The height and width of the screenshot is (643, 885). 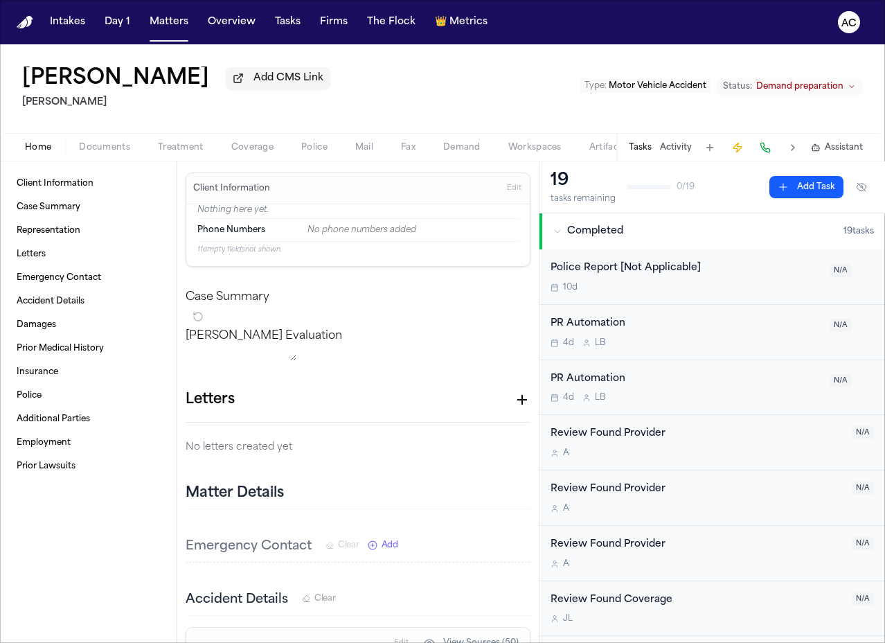 What do you see at coordinates (116, 79) in the screenshot?
I see `button: Edit matter name` at bounding box center [116, 79].